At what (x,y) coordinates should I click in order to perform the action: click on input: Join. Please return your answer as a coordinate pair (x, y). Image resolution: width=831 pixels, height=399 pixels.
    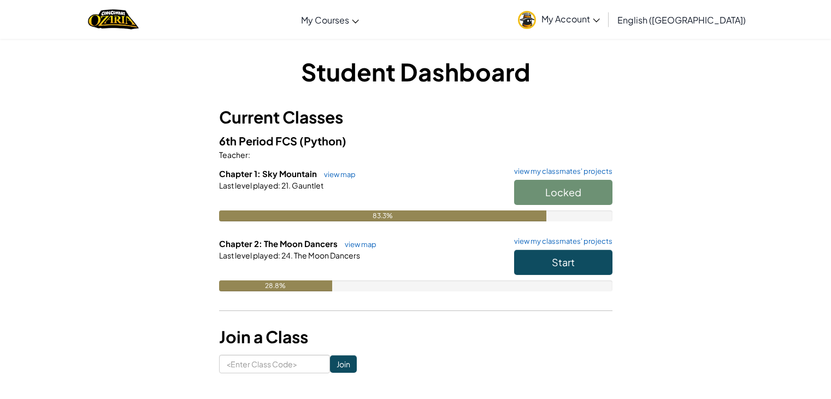
    Looking at the image, I should click on (343, 364).